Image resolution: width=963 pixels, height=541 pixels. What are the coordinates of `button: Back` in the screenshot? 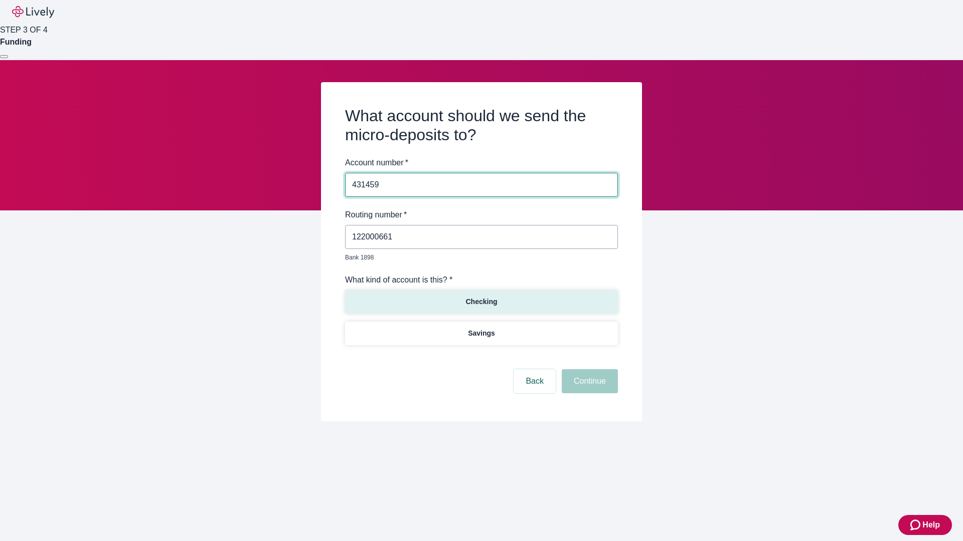 It's located at (534, 382).